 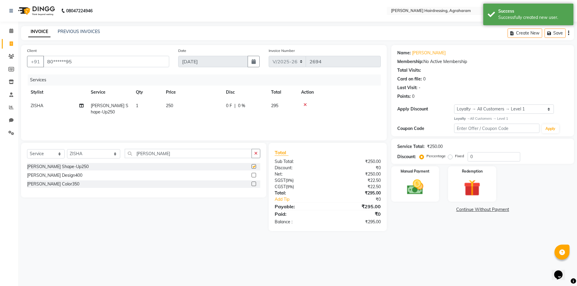 I want to click on label: Manual Payment, so click(x=415, y=172).